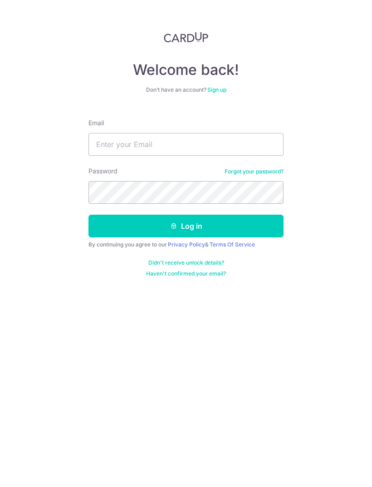 The height and width of the screenshot is (487, 372). Describe the element at coordinates (232, 244) in the screenshot. I see `a: Terms Of Service` at that location.